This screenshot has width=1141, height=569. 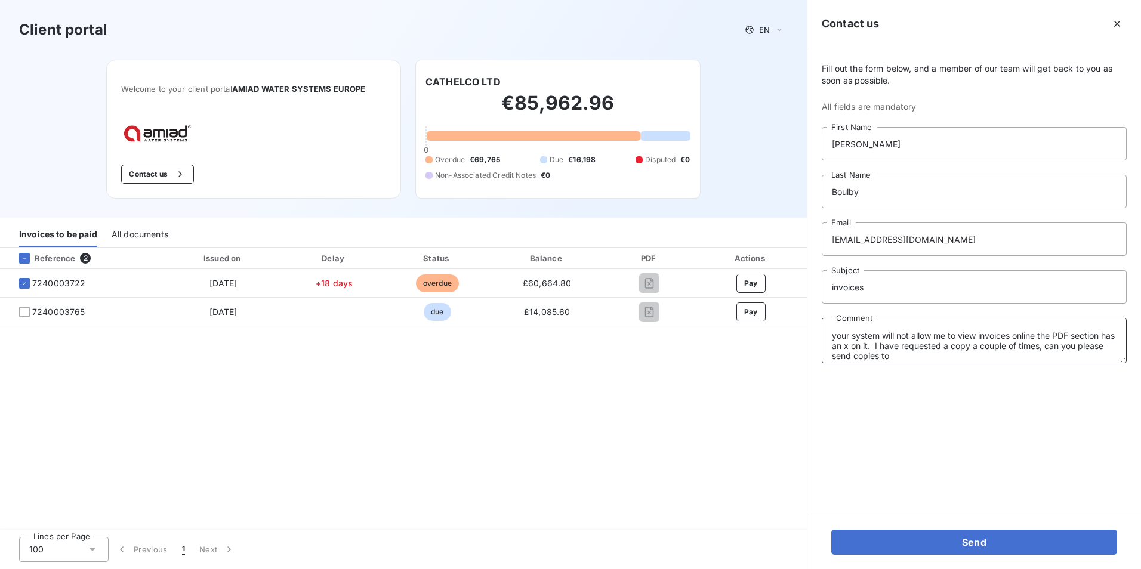 I want to click on button: Previous, so click(x=141, y=549).